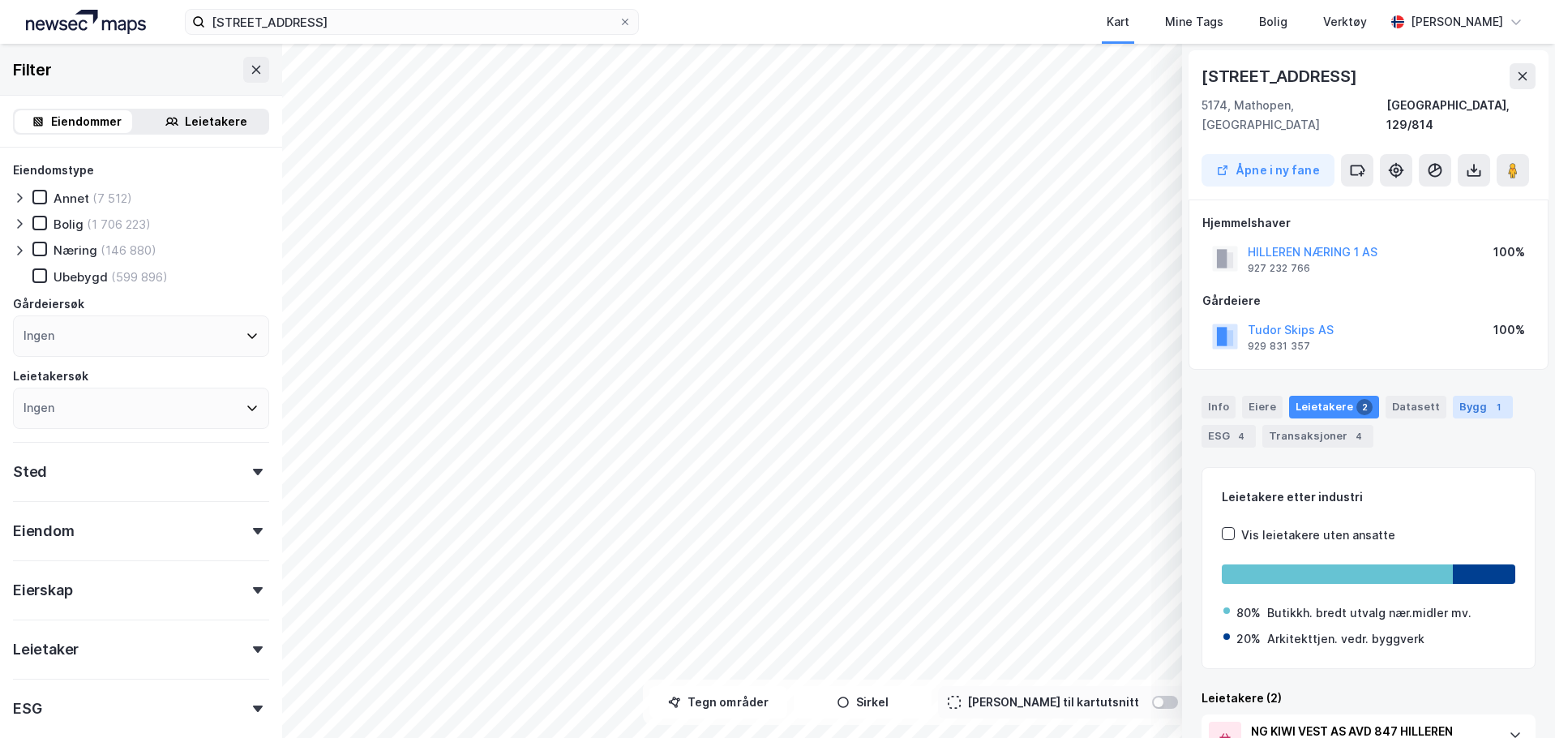  I want to click on div: Verktøy, so click(1345, 22).